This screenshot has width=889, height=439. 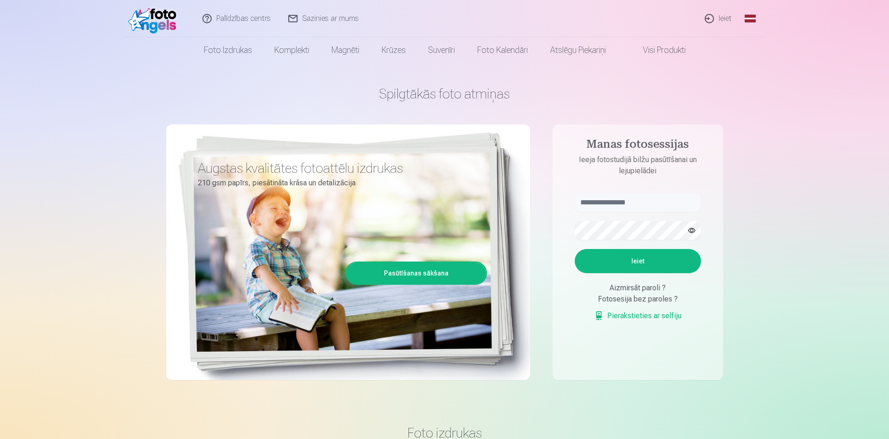 I want to click on a: Magnēti, so click(x=345, y=50).